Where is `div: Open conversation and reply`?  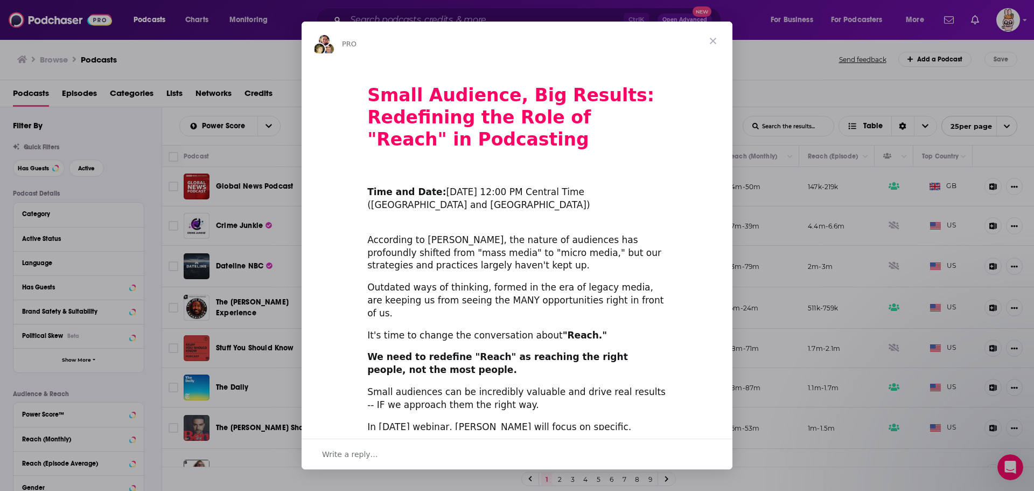 div: Open conversation and reply is located at coordinates (517, 454).